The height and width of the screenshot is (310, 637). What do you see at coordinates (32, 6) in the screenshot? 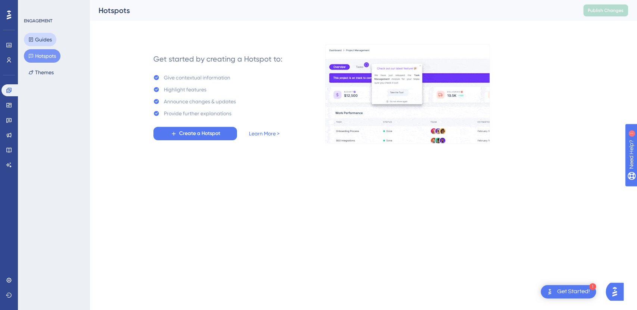
I see `span: Need Help?` at bounding box center [32, 6].